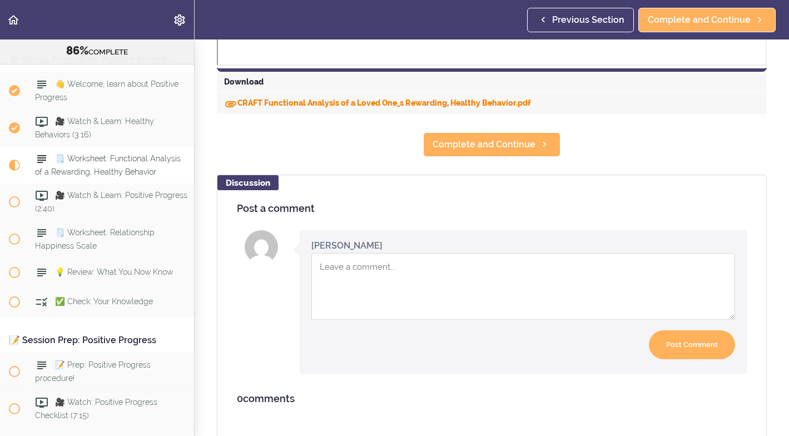 The height and width of the screenshot is (436, 789). I want to click on span: 86%, so click(77, 51).